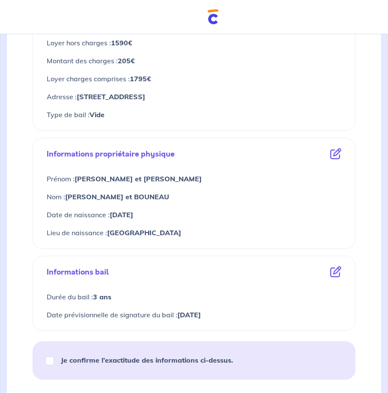 Image resolution: width=388 pixels, height=393 pixels. I want to click on p: Date prévisionnelle de signature du bail :, so click(194, 315).